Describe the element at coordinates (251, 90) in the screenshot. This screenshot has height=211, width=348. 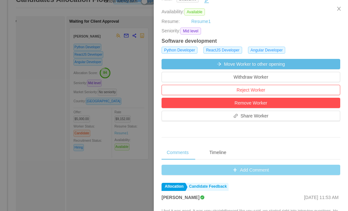
I see `button: Reject Worker` at that location.